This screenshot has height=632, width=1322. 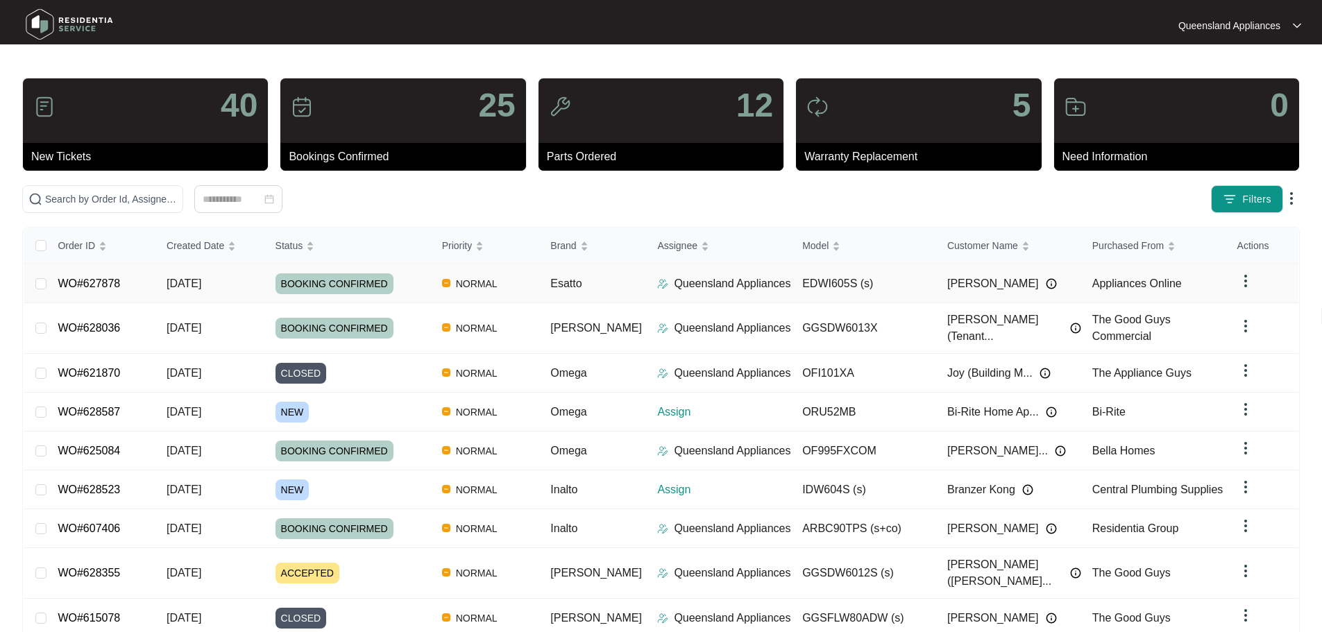 What do you see at coordinates (1262, 246) in the screenshot?
I see `th: Actions` at bounding box center [1262, 246].